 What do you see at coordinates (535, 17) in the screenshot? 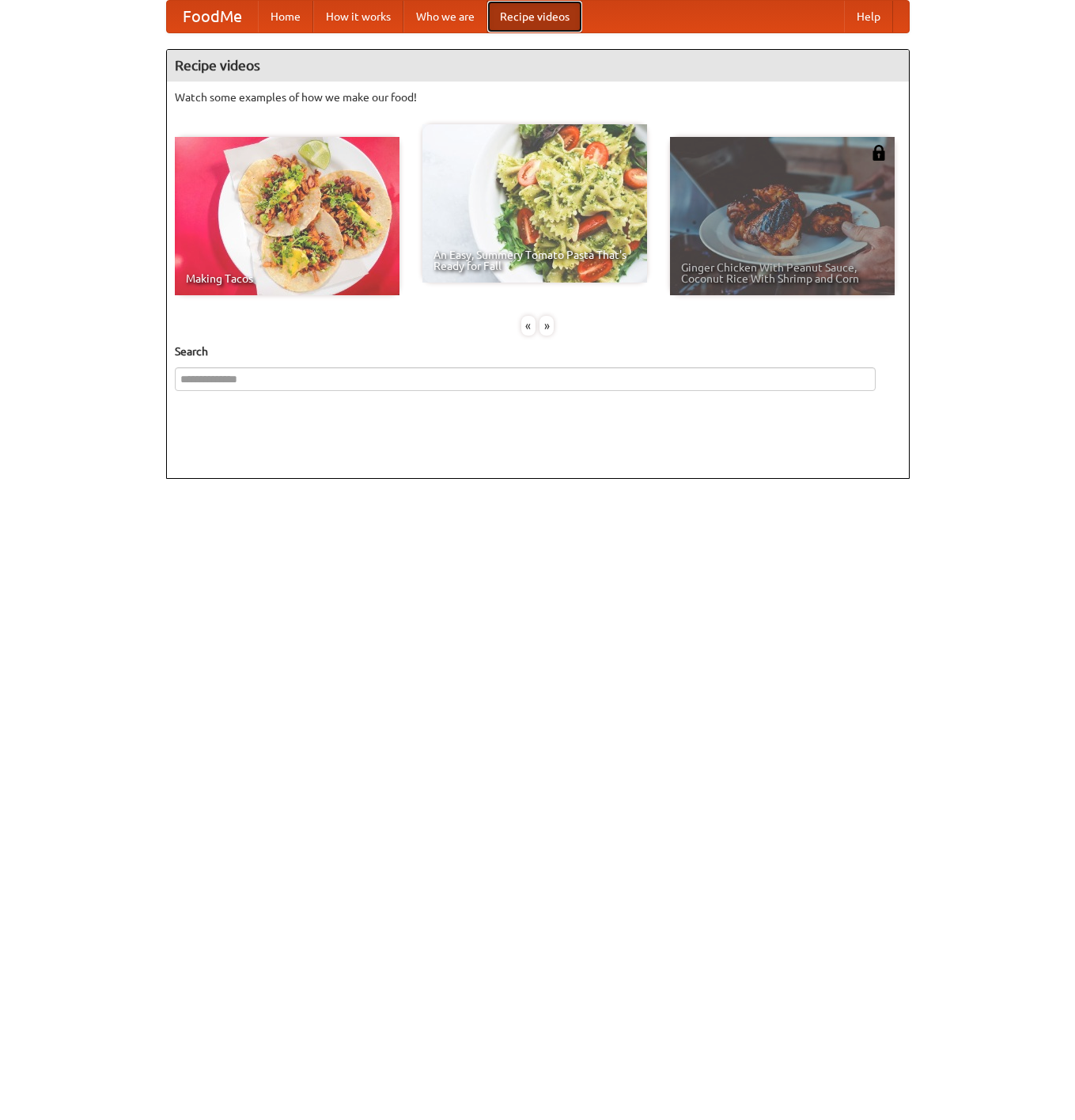
I see `a: Recipe videos` at bounding box center [535, 17].